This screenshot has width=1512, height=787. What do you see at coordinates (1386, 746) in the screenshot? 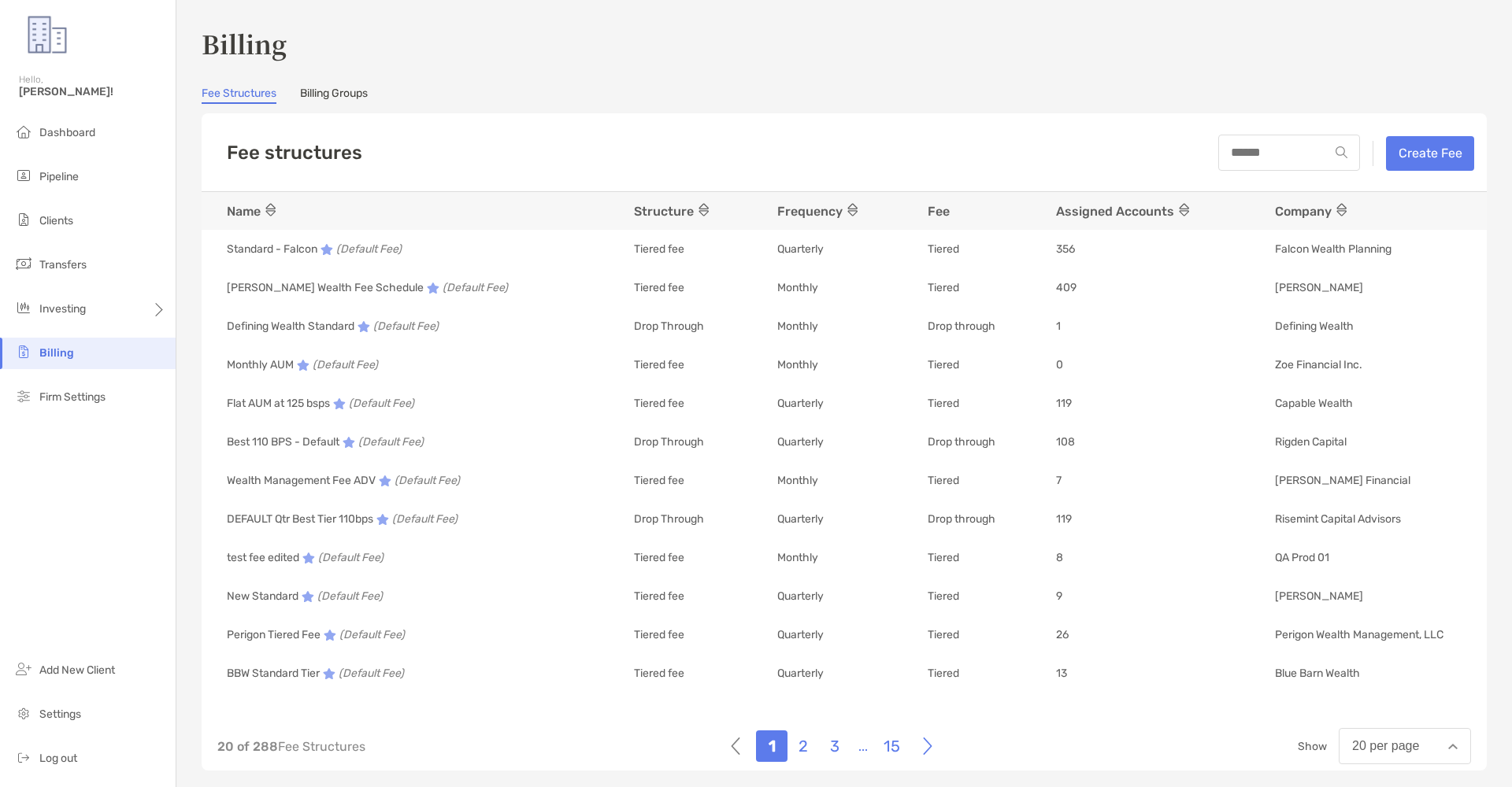
I see `div: 20 per page` at bounding box center [1386, 746].